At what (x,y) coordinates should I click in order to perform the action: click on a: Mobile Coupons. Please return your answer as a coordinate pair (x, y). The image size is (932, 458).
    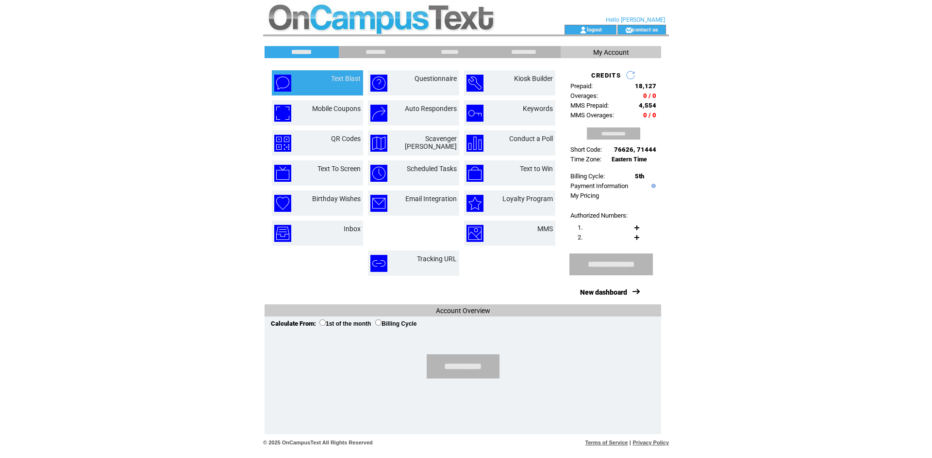
    Looking at the image, I should click on (336, 109).